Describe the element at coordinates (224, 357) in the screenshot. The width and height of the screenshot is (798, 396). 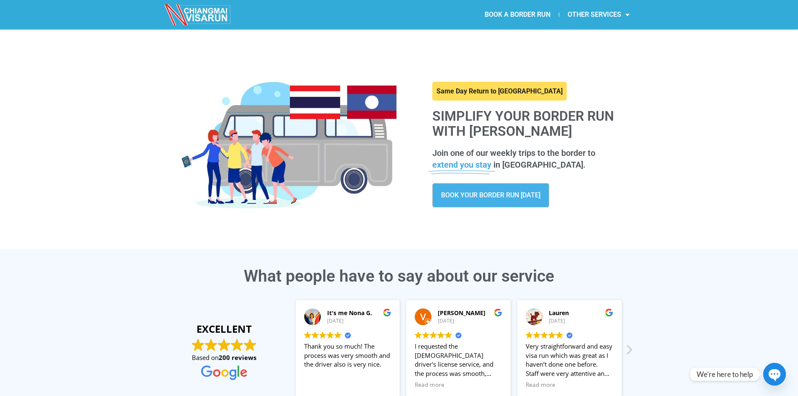
I see `span: Based on` at that location.